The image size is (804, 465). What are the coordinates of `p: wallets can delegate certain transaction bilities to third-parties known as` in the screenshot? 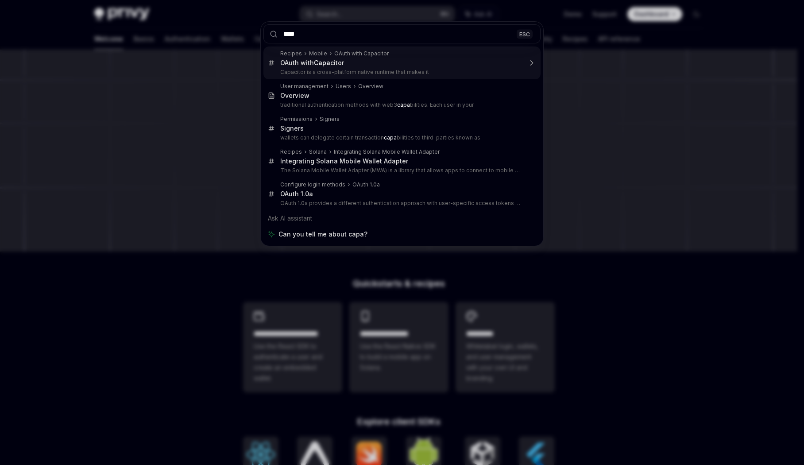 It's located at (401, 138).